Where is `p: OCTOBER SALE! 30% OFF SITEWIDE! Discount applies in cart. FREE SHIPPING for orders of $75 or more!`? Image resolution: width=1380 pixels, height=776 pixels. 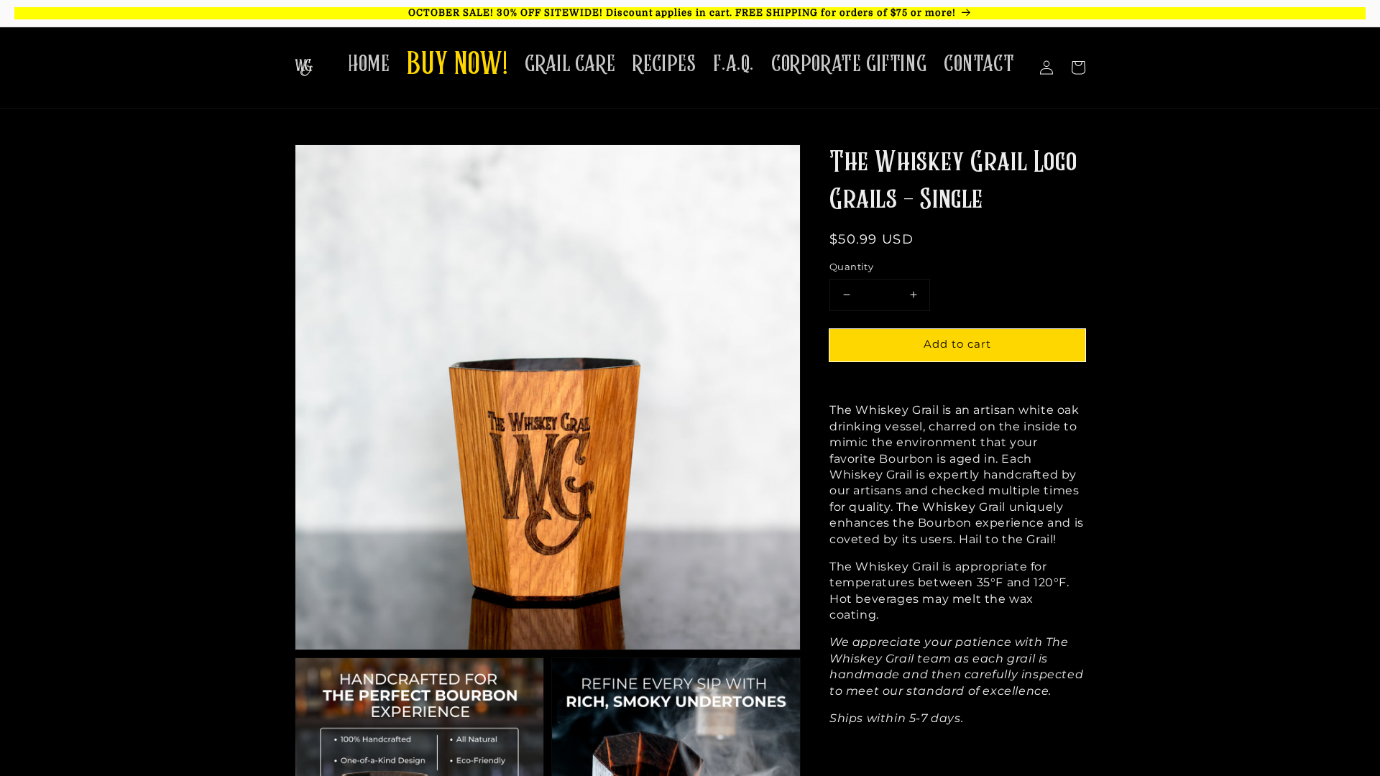 p: OCTOBER SALE! 30% OFF SITEWIDE! Discount applies in cart. FREE SHIPPING for orders of $75 or more! is located at coordinates (690, 13).